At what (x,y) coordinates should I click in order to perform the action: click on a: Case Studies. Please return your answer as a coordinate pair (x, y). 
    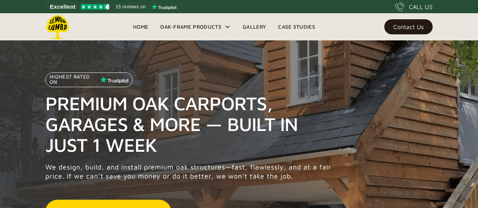
    Looking at the image, I should click on (297, 27).